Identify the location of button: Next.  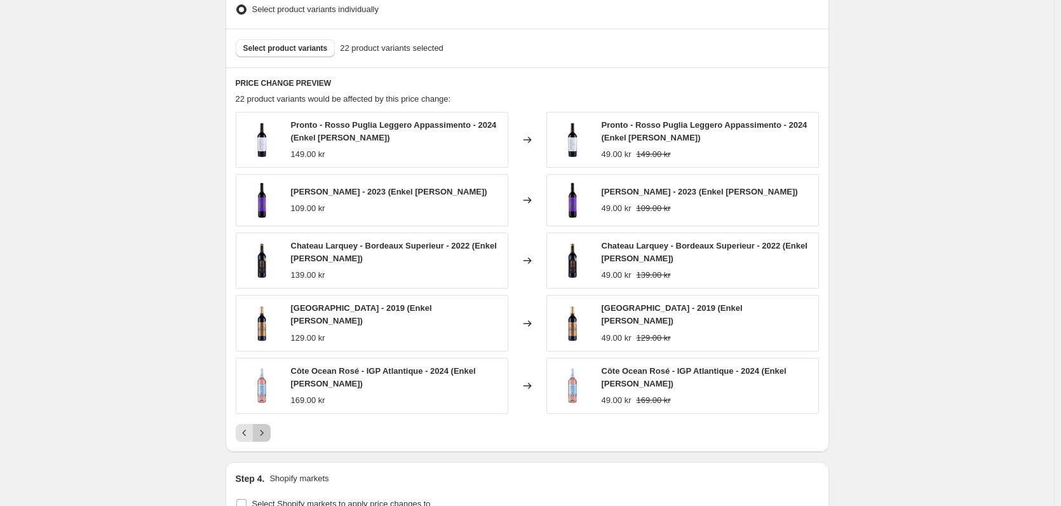
(262, 432).